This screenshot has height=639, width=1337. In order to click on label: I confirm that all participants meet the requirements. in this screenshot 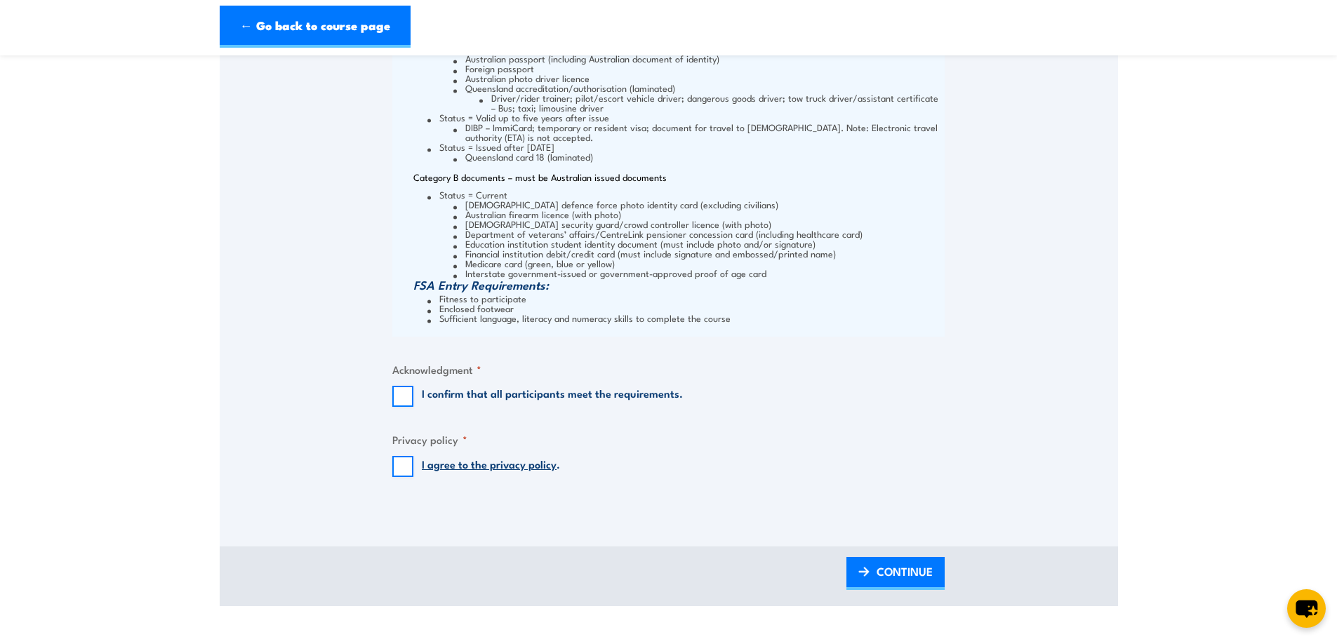, I will do `click(552, 396)`.